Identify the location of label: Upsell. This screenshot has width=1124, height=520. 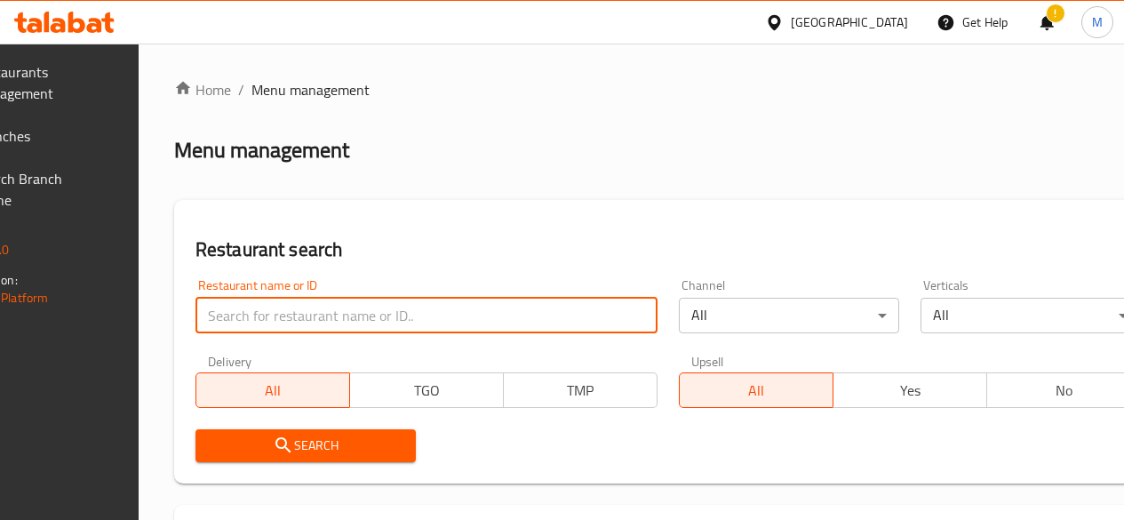
(707, 361).